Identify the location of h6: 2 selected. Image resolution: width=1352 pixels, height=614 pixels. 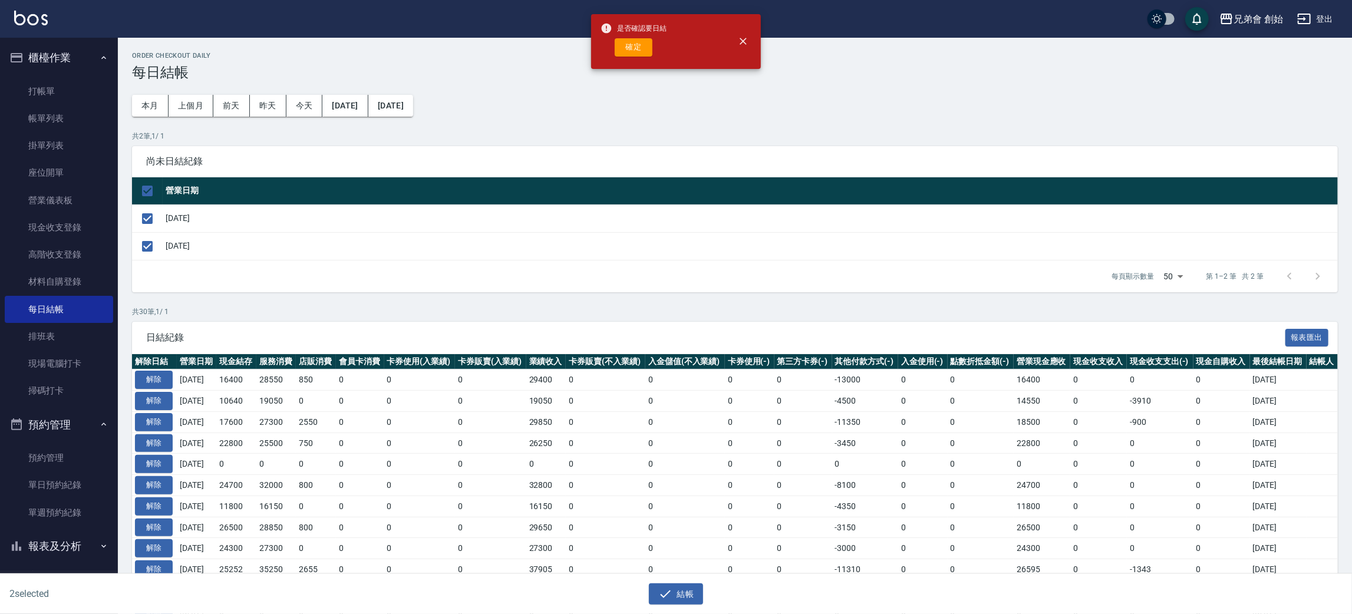
(173, 594).